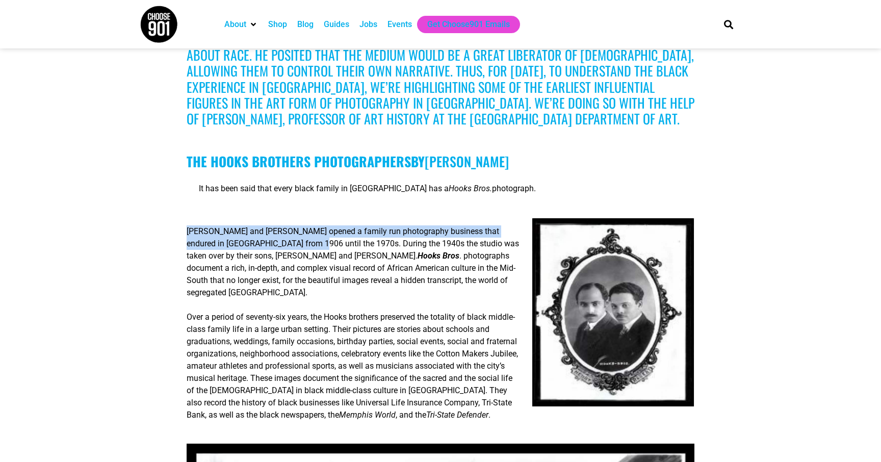 The width and height of the screenshot is (881, 462). Describe the element at coordinates (368, 24) in the screenshot. I see `a: Jobs` at that location.